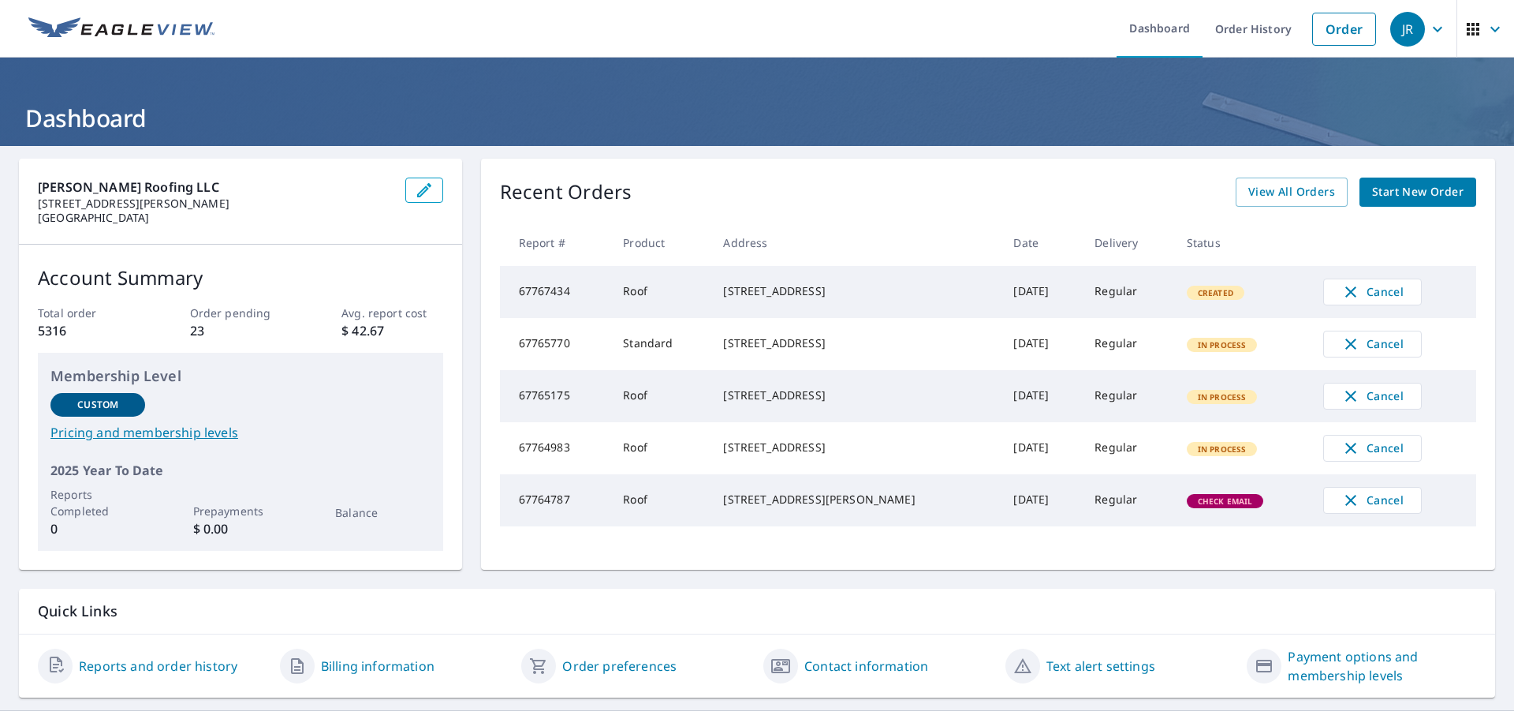 This screenshot has width=1514, height=719. What do you see at coordinates (1041, 242) in the screenshot?
I see `th: Date` at bounding box center [1041, 242].